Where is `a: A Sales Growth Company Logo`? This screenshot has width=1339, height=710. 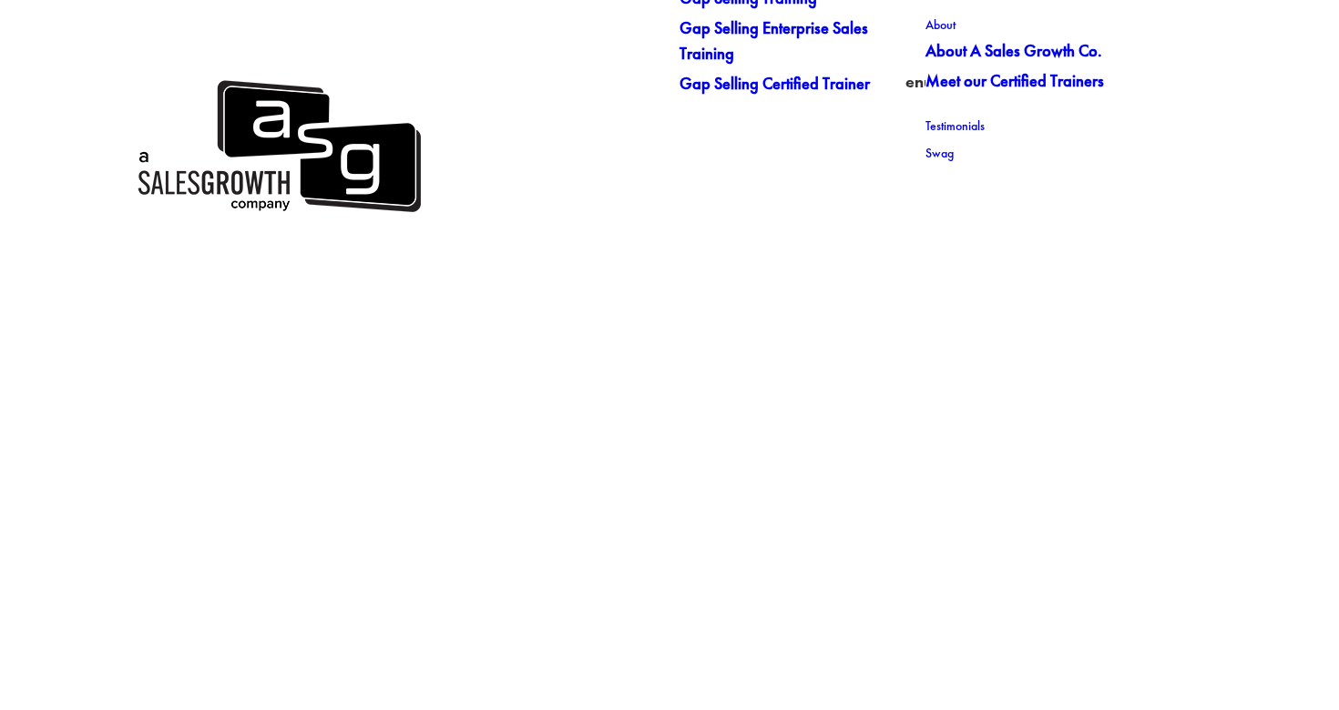
a: A Sales Growth Company Logo is located at coordinates (277, 215).